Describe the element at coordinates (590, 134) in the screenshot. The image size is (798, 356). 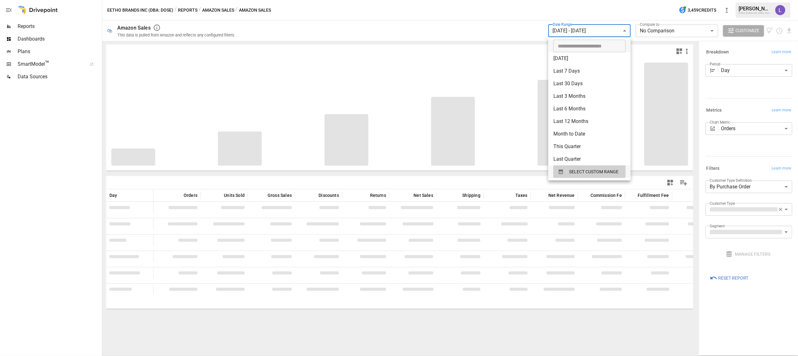
I see `li: Month to Date` at that location.